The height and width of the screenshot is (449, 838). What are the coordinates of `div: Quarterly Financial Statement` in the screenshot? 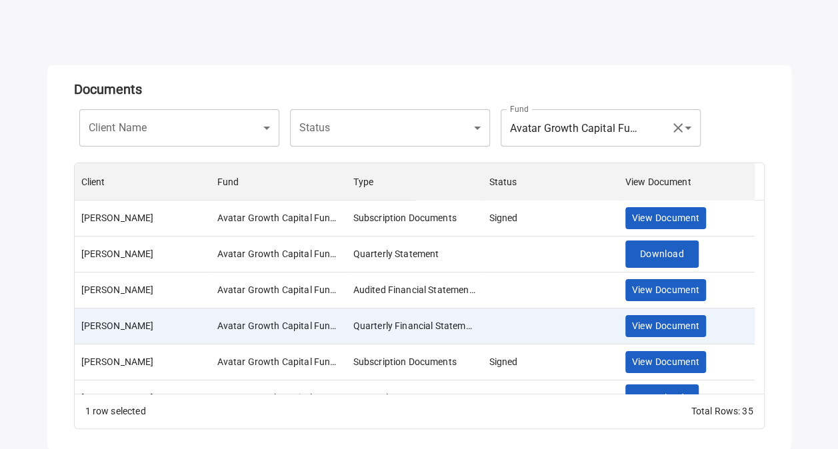 It's located at (414, 326).